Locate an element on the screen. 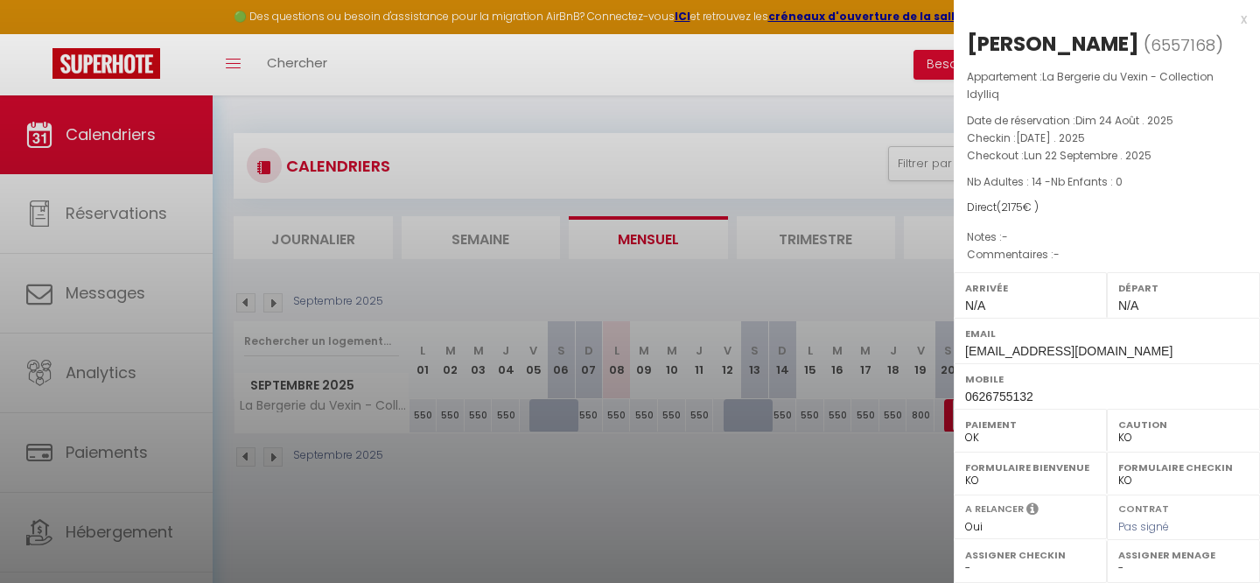 The height and width of the screenshot is (583, 1260). label: Formulaire Checkin is located at coordinates (1183, 467).